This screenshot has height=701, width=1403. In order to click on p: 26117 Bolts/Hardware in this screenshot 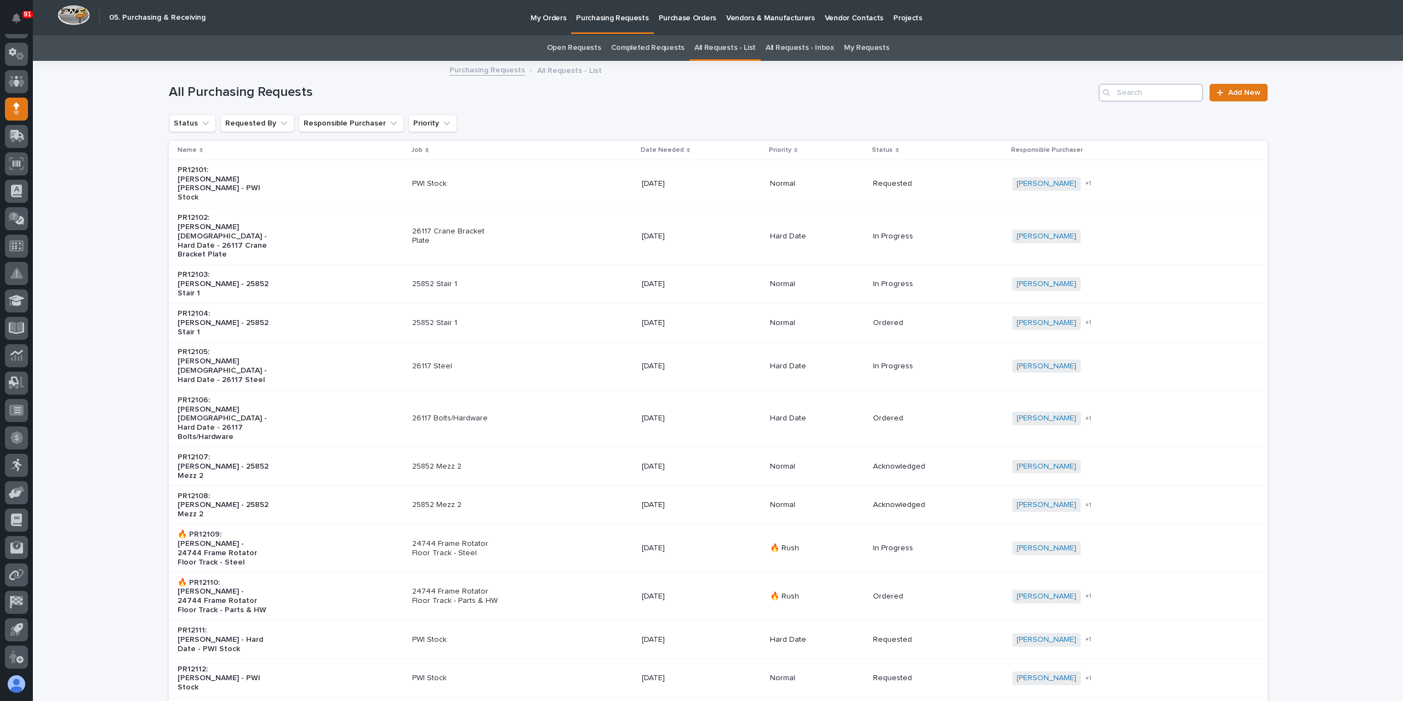, I will do `click(457, 418)`.